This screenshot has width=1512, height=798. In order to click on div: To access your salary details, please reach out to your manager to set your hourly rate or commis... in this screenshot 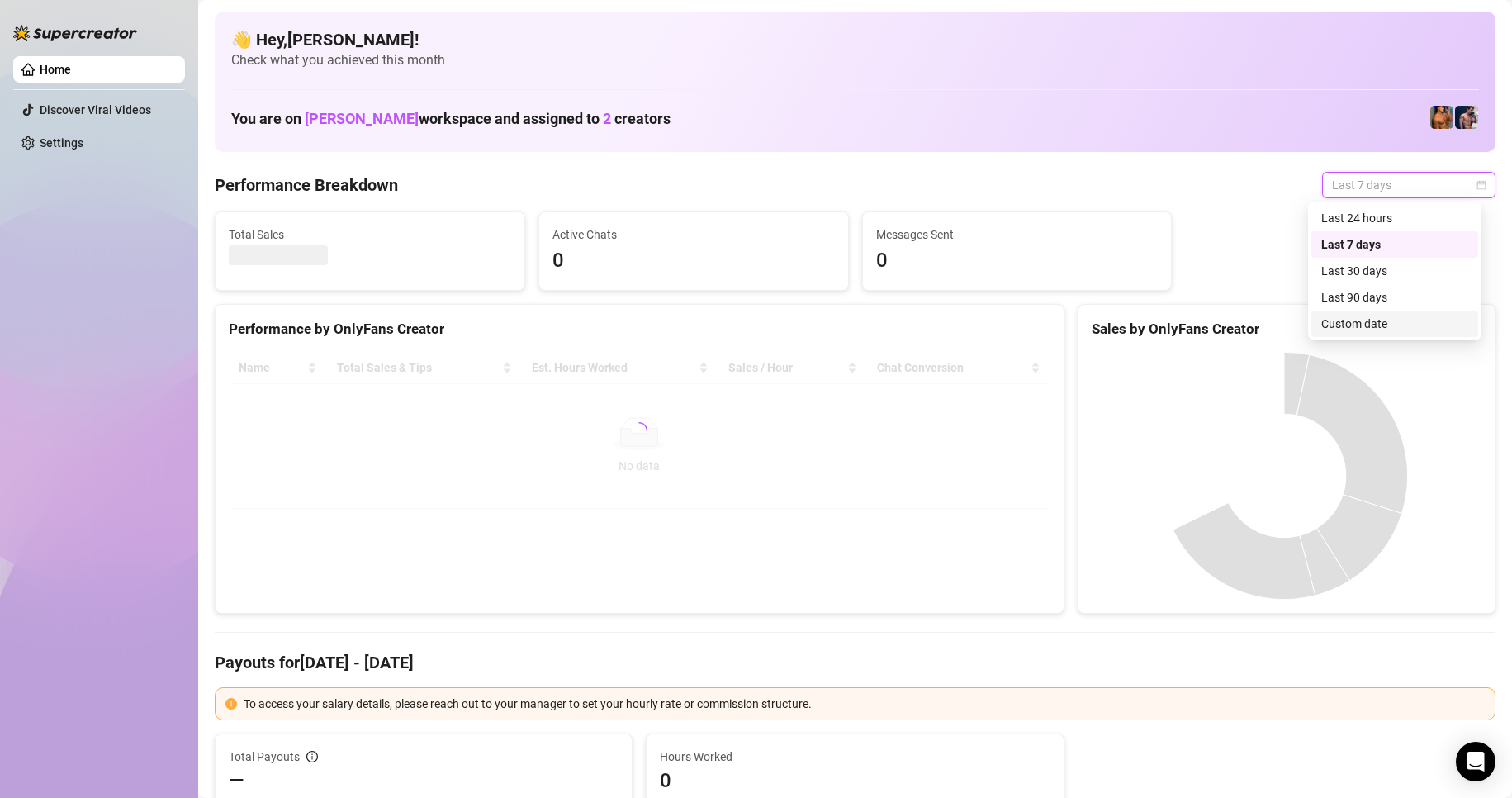, I will do `click(864, 704)`.